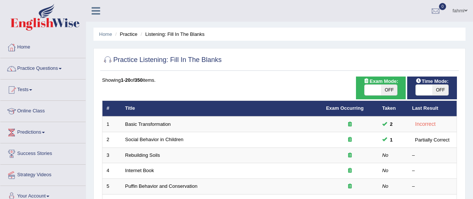 This screenshot has height=199, width=473. Describe the element at coordinates (43, 89) in the screenshot. I see `a: Tests` at that location.